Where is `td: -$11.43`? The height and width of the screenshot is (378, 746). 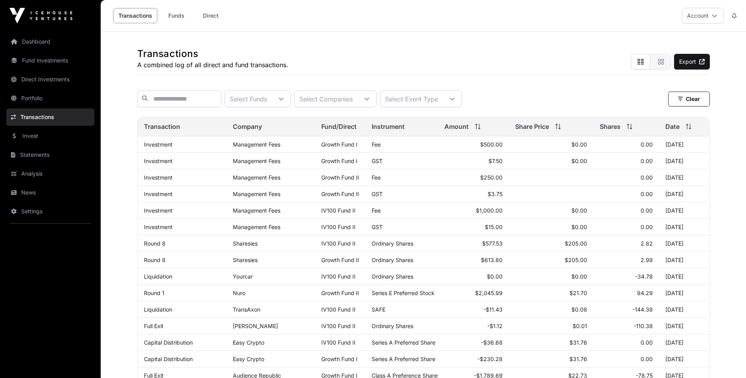
td: -$11.43 is located at coordinates (473, 310).